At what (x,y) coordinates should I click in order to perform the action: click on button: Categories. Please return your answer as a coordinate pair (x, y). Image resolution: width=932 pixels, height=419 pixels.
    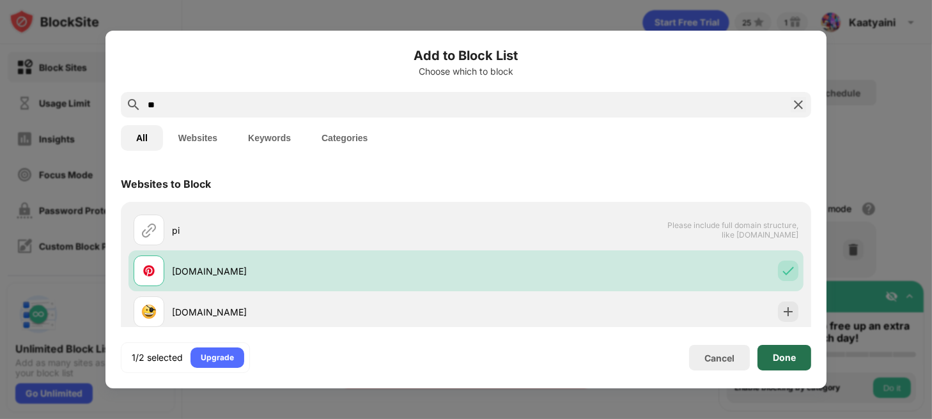
    Looking at the image, I should click on (345, 138).